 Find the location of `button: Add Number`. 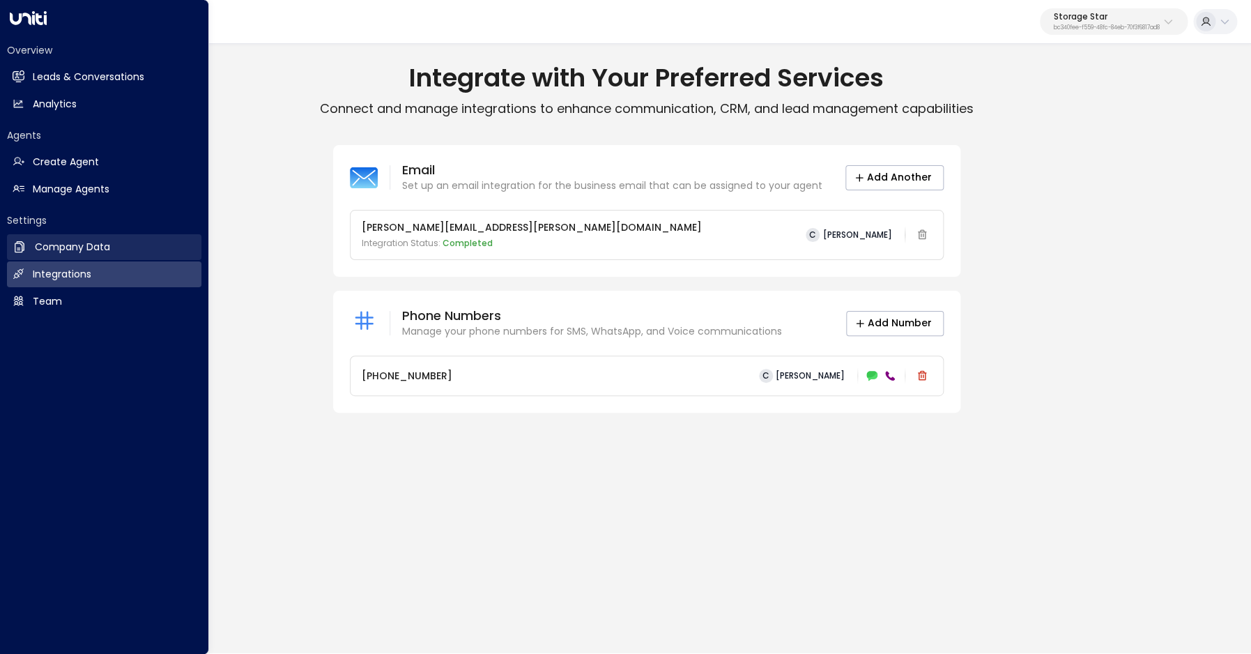

button: Add Number is located at coordinates (895, 323).